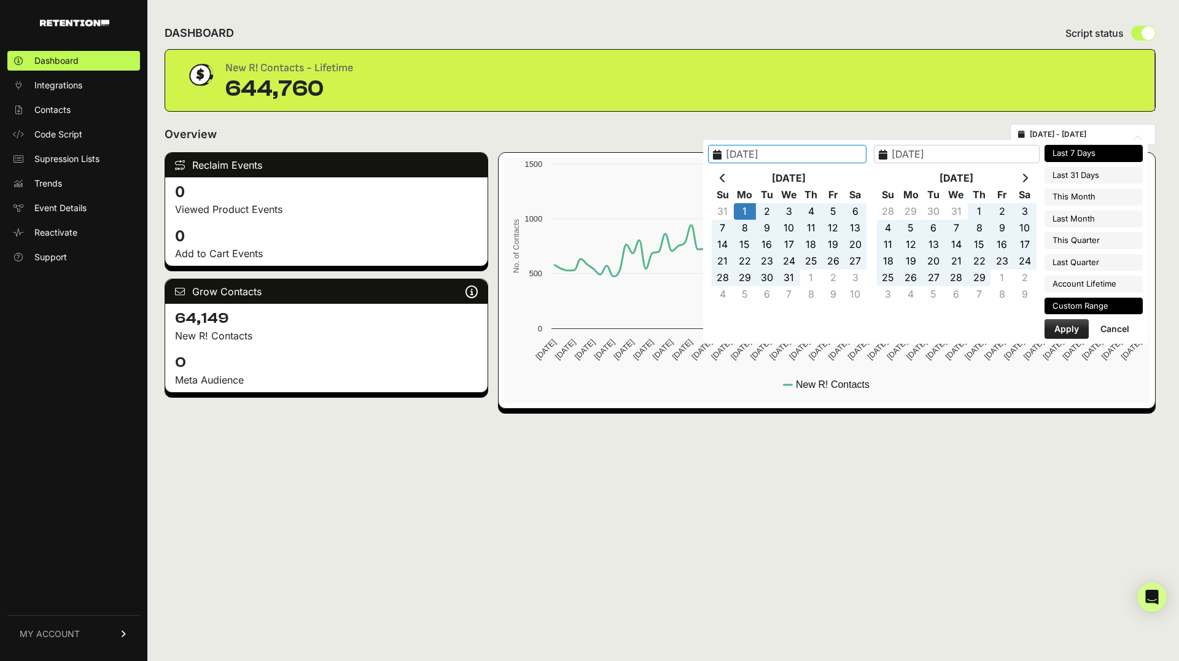 The width and height of the screenshot is (1179, 661). Describe the element at coordinates (1094, 33) in the screenshot. I see `span: Script status` at that location.